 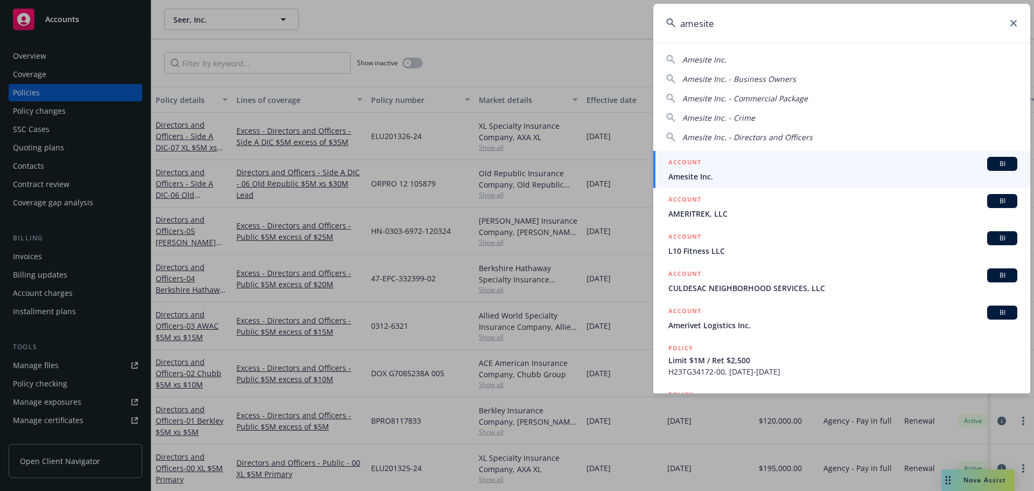 I want to click on a: ACCOUNTBIAMERITREK, LLC, so click(x=842, y=206).